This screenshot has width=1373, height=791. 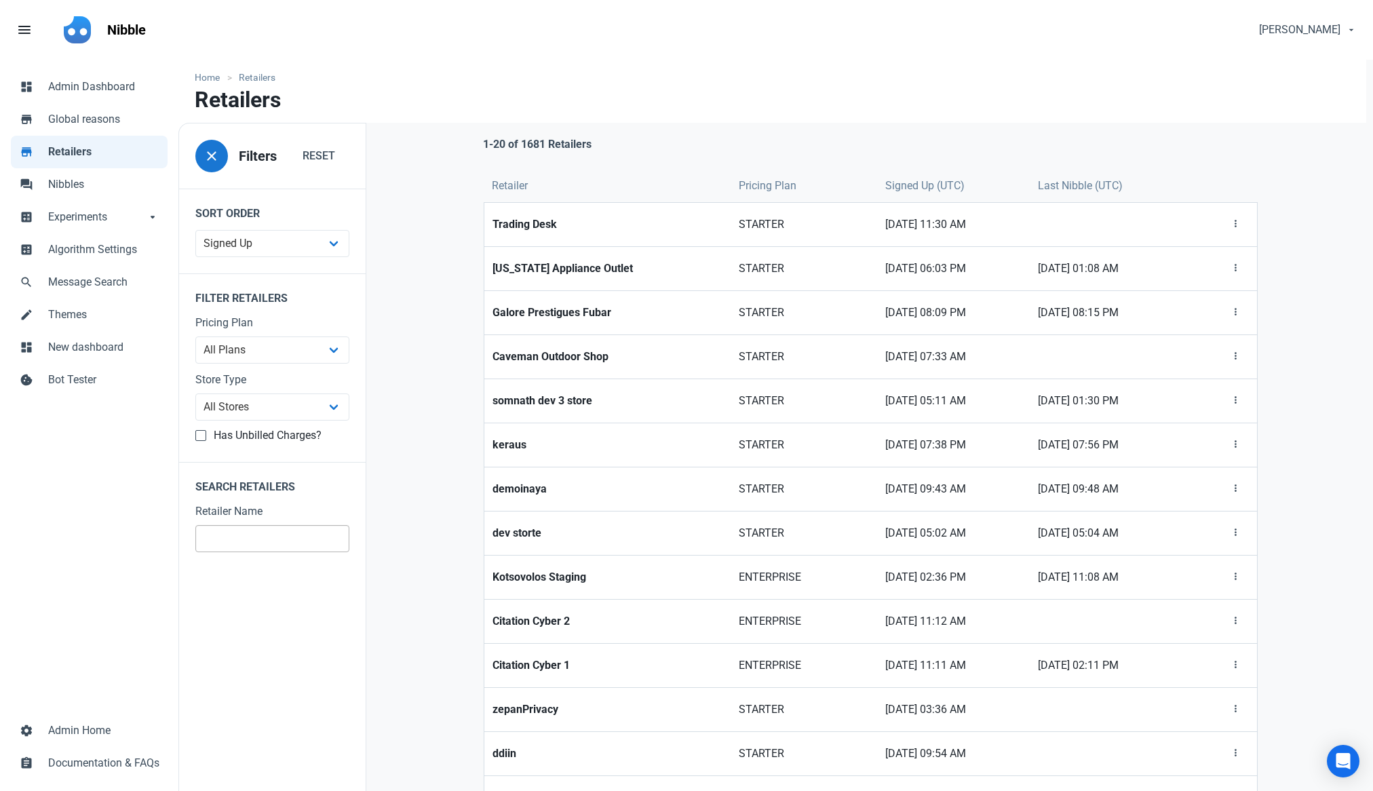 What do you see at coordinates (607, 313) in the screenshot?
I see `a: Galore Prestigues Fubar` at bounding box center [607, 313].